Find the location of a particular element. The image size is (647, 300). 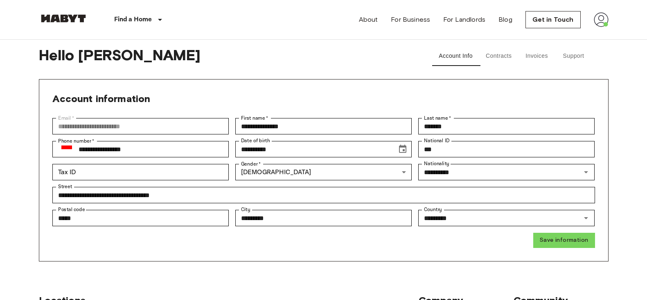

button: Account Info is located at coordinates (456, 56).